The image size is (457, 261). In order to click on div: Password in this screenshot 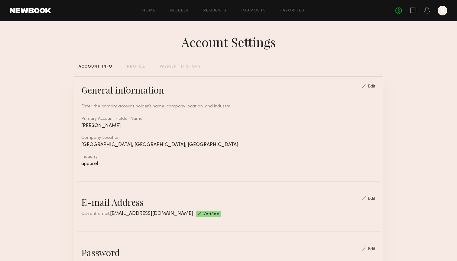, I will do `click(101, 253)`.